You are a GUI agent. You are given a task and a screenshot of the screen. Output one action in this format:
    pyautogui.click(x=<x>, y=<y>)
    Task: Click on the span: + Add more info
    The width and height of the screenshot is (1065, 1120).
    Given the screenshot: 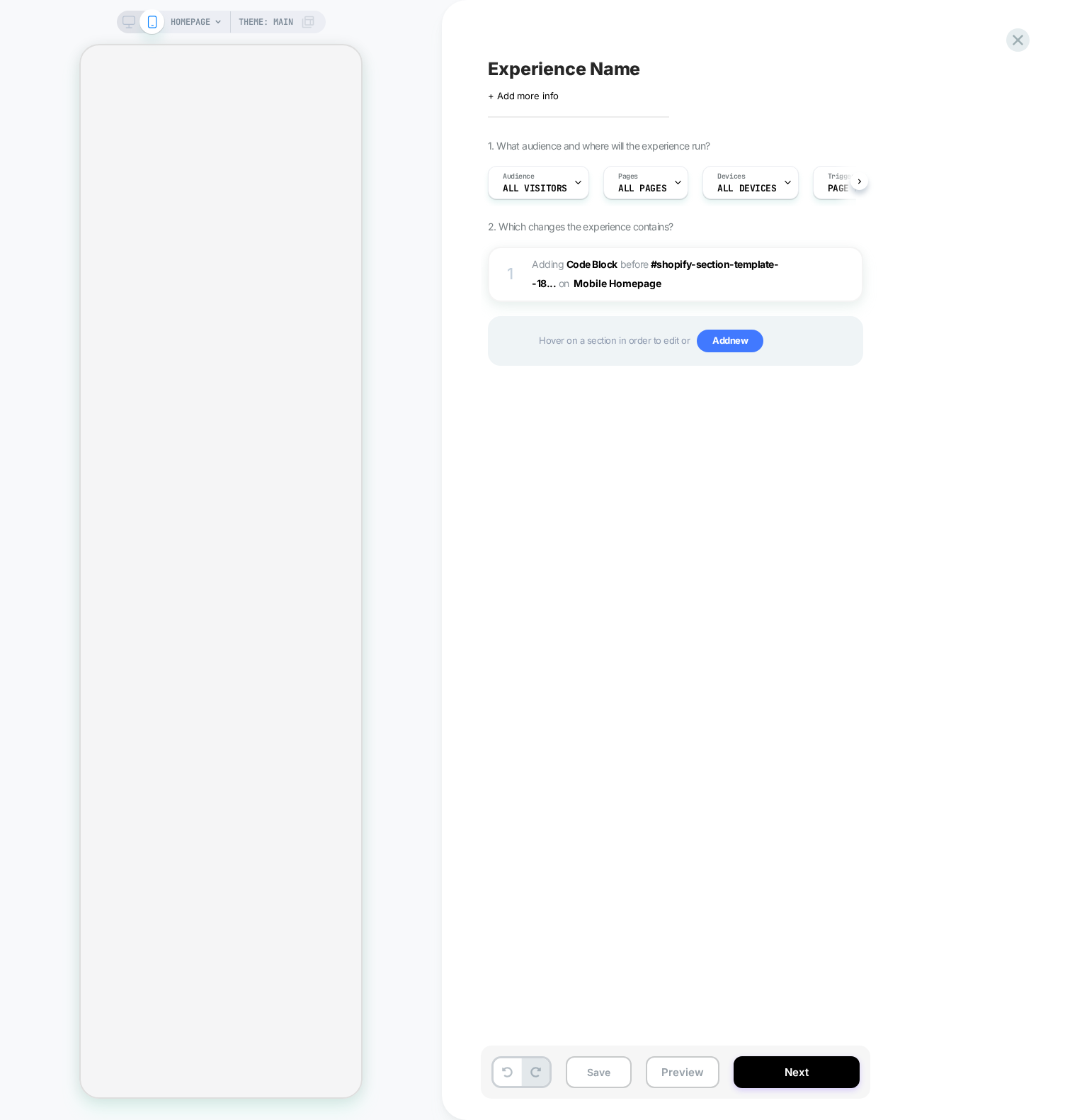 What is the action you would take?
    pyautogui.click(x=524, y=96)
    